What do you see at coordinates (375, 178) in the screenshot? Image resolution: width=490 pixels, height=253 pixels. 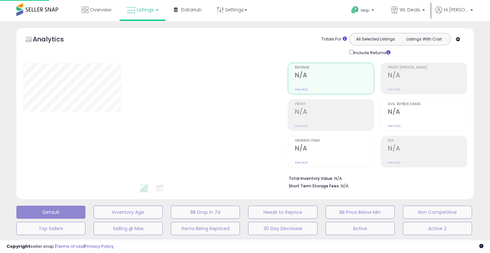 I see `li: N/A` at bounding box center [375, 178].